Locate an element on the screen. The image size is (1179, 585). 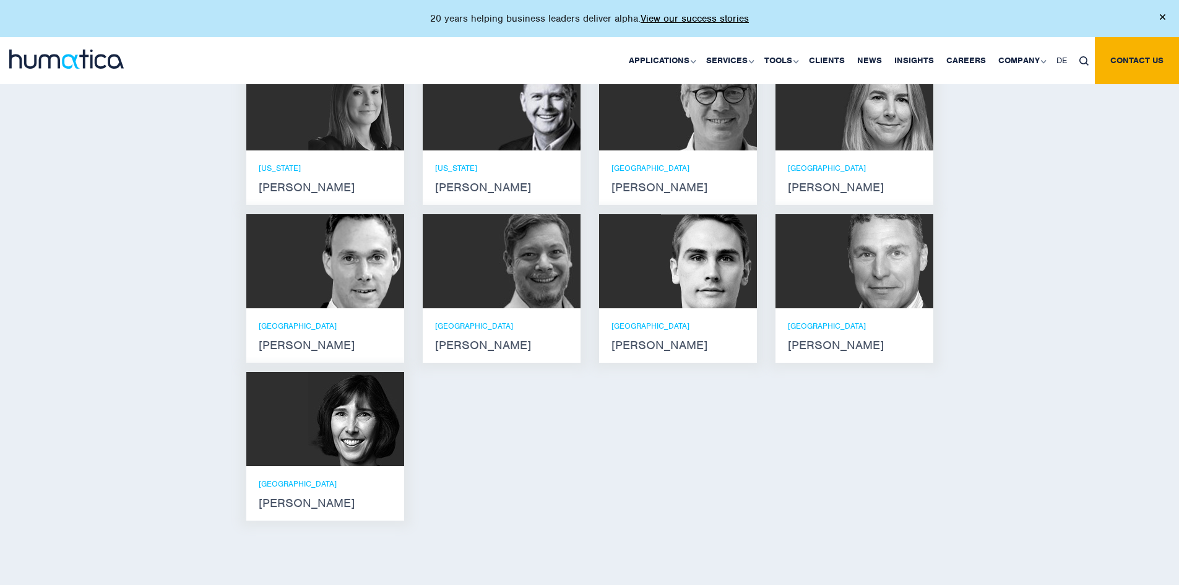
span: DE is located at coordinates (1061, 60).